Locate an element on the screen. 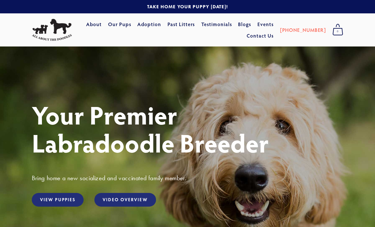 This screenshot has height=227, width=375. a: Blogs is located at coordinates (245, 24).